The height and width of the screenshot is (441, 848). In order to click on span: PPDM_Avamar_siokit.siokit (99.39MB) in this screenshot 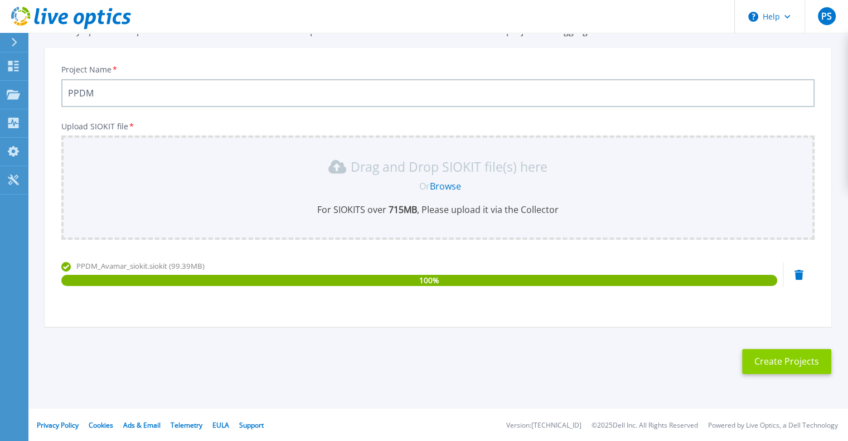, I will do `click(141, 266)`.